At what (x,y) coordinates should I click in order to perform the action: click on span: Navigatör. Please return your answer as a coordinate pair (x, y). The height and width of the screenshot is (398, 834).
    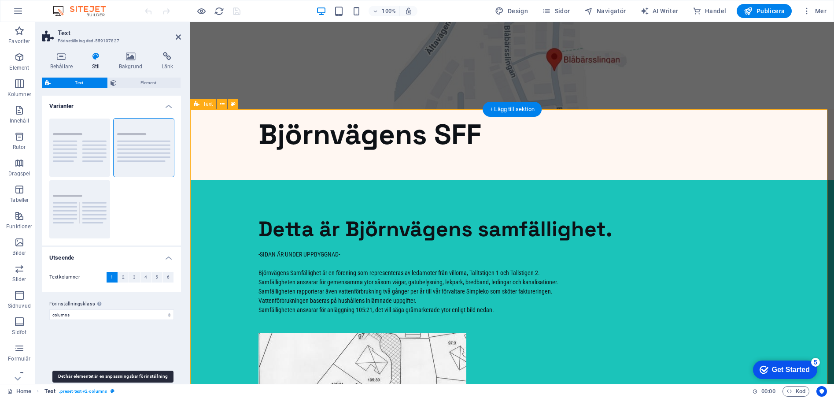
    Looking at the image, I should click on (605, 11).